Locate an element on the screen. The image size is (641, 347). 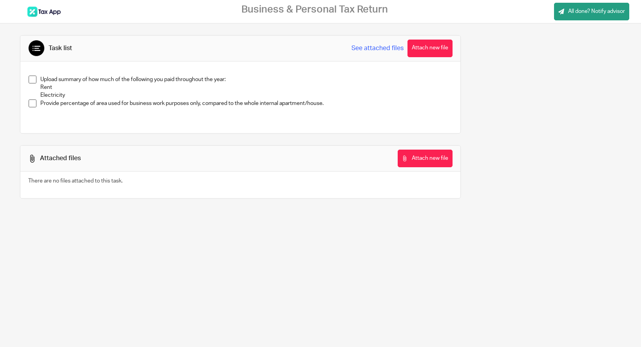
p: Electricity is located at coordinates (246, 95).